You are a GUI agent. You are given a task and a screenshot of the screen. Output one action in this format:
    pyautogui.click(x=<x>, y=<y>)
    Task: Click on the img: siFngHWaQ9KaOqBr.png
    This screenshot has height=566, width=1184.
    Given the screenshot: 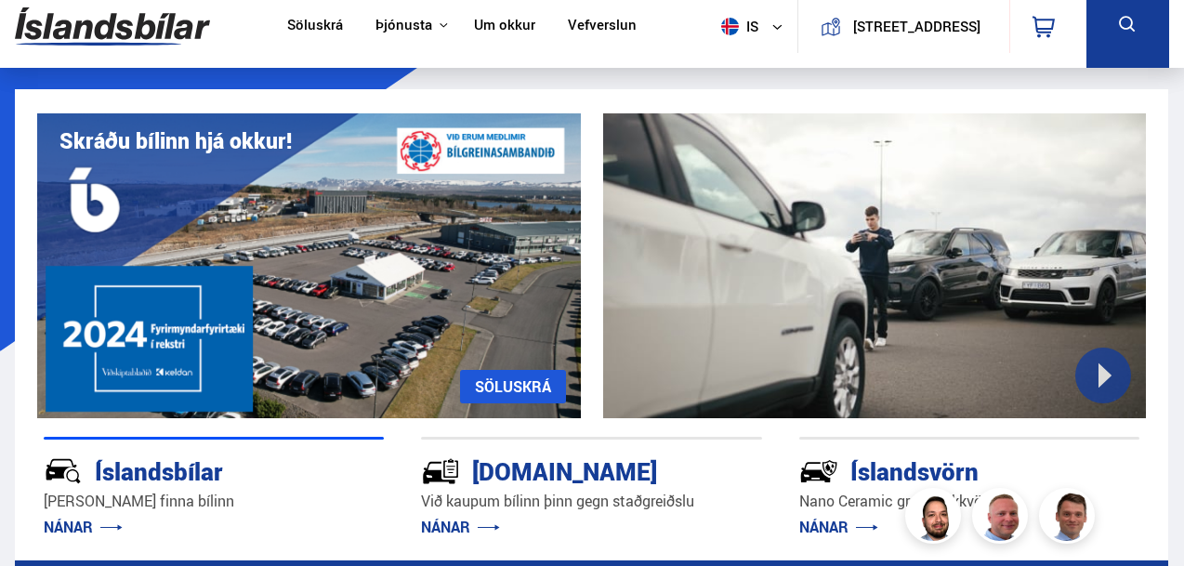 What is the action you would take?
    pyautogui.click(x=1003, y=519)
    